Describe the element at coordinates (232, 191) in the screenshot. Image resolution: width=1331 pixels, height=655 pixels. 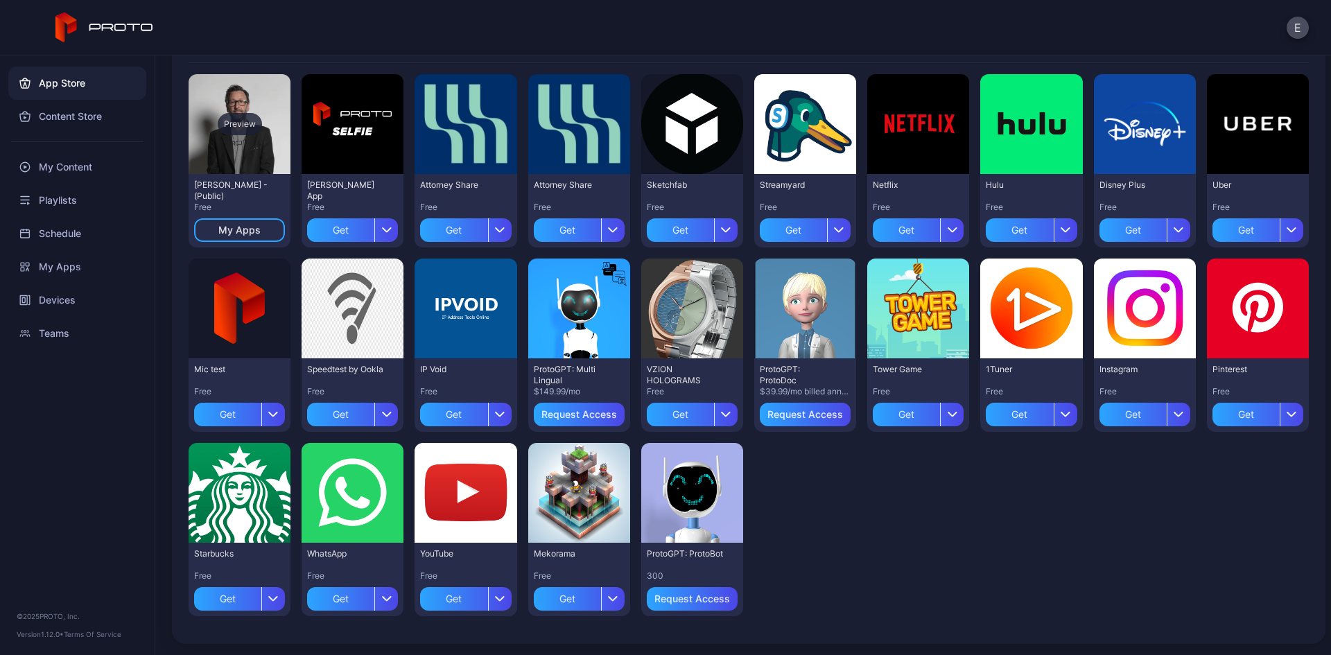
I see `div: David N Persona - (Public)` at that location.